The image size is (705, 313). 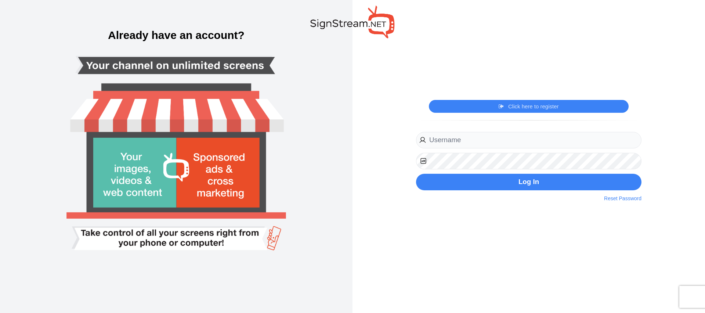 I want to click on a: Click here to register, so click(x=529, y=107).